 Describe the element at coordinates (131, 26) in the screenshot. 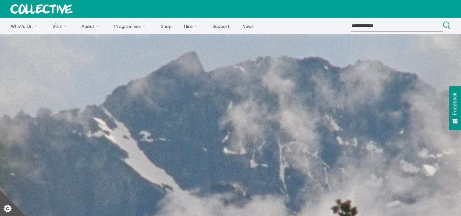

I see `a: Programmes` at that location.